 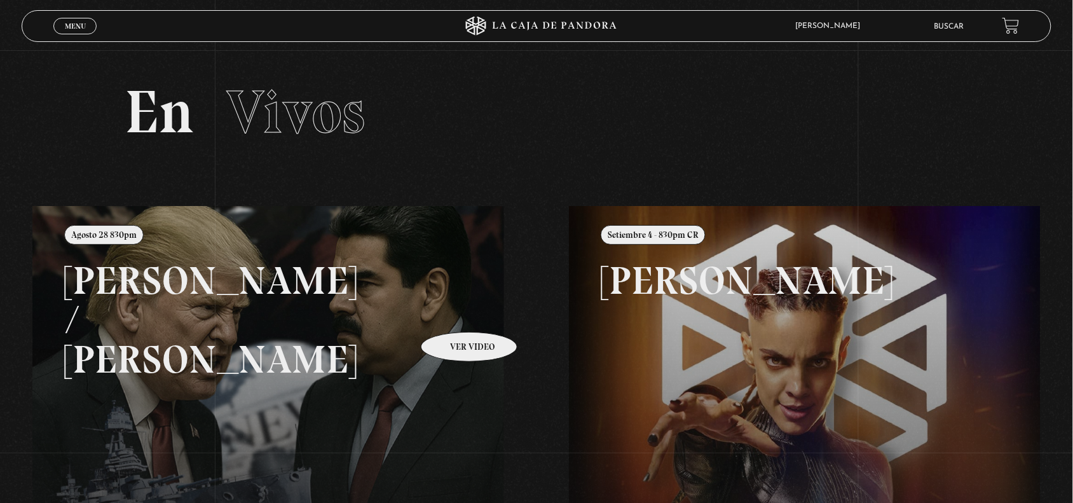 I want to click on h2: En, so click(x=536, y=112).